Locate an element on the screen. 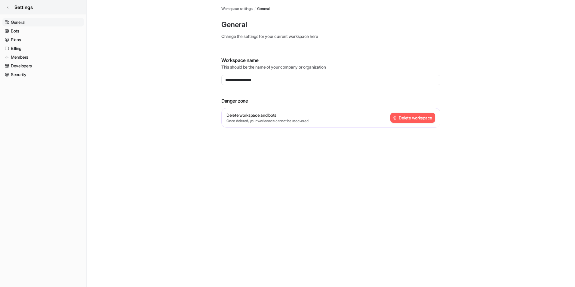 The image size is (575, 287). span: Workspace settings is located at coordinates (237, 9).